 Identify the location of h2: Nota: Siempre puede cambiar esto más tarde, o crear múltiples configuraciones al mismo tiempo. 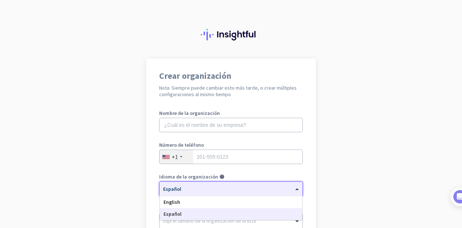
(231, 91).